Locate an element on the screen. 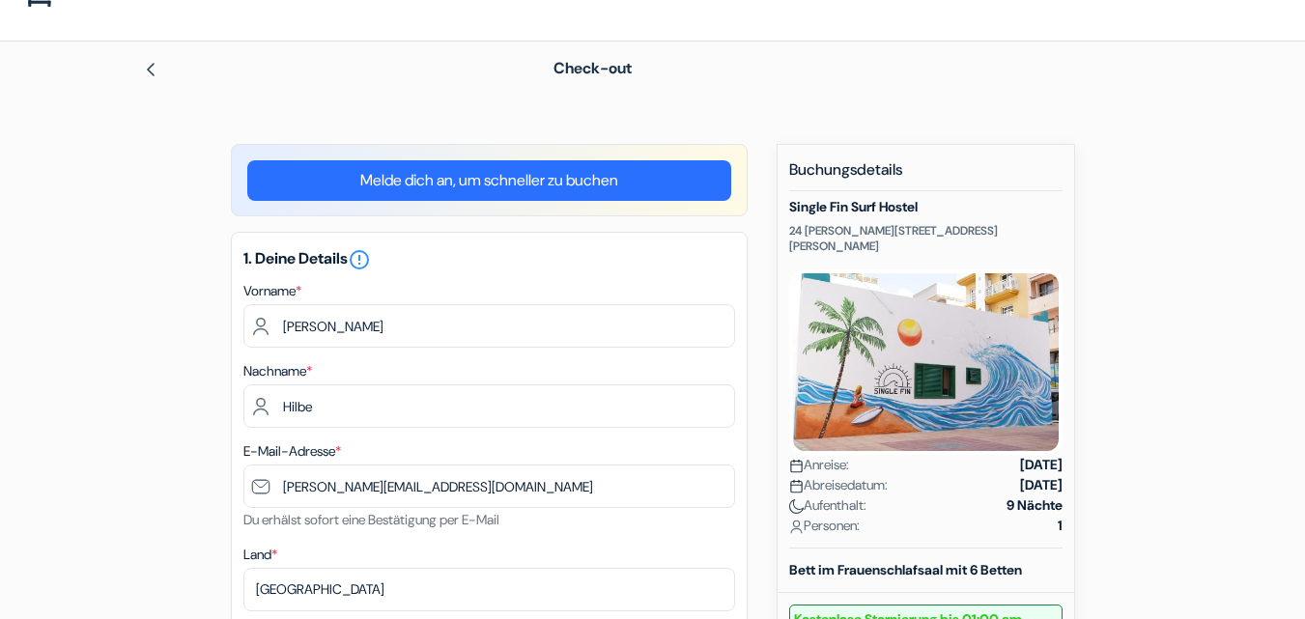  img: moon.svg is located at coordinates (796, 506).